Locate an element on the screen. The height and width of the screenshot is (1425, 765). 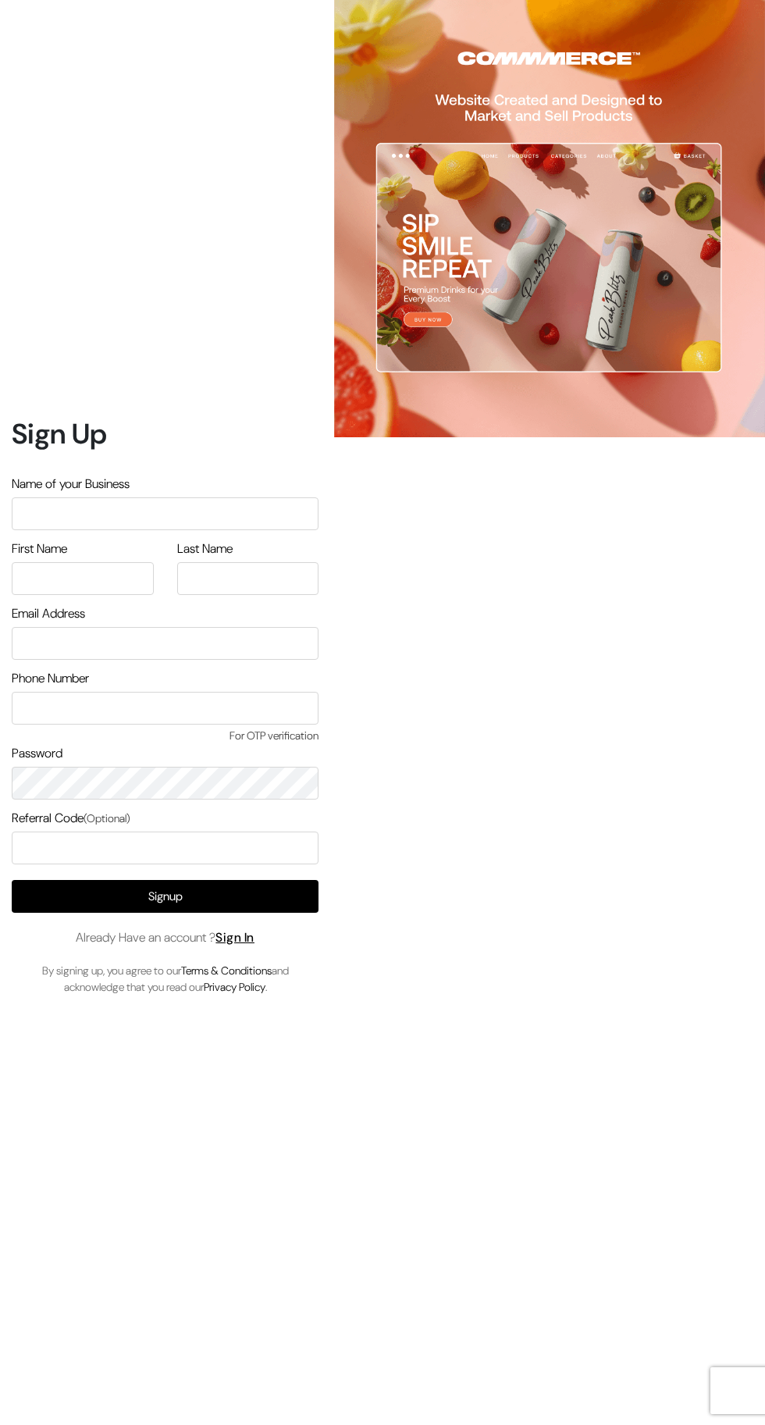
label: Referral Code is located at coordinates (71, 819).